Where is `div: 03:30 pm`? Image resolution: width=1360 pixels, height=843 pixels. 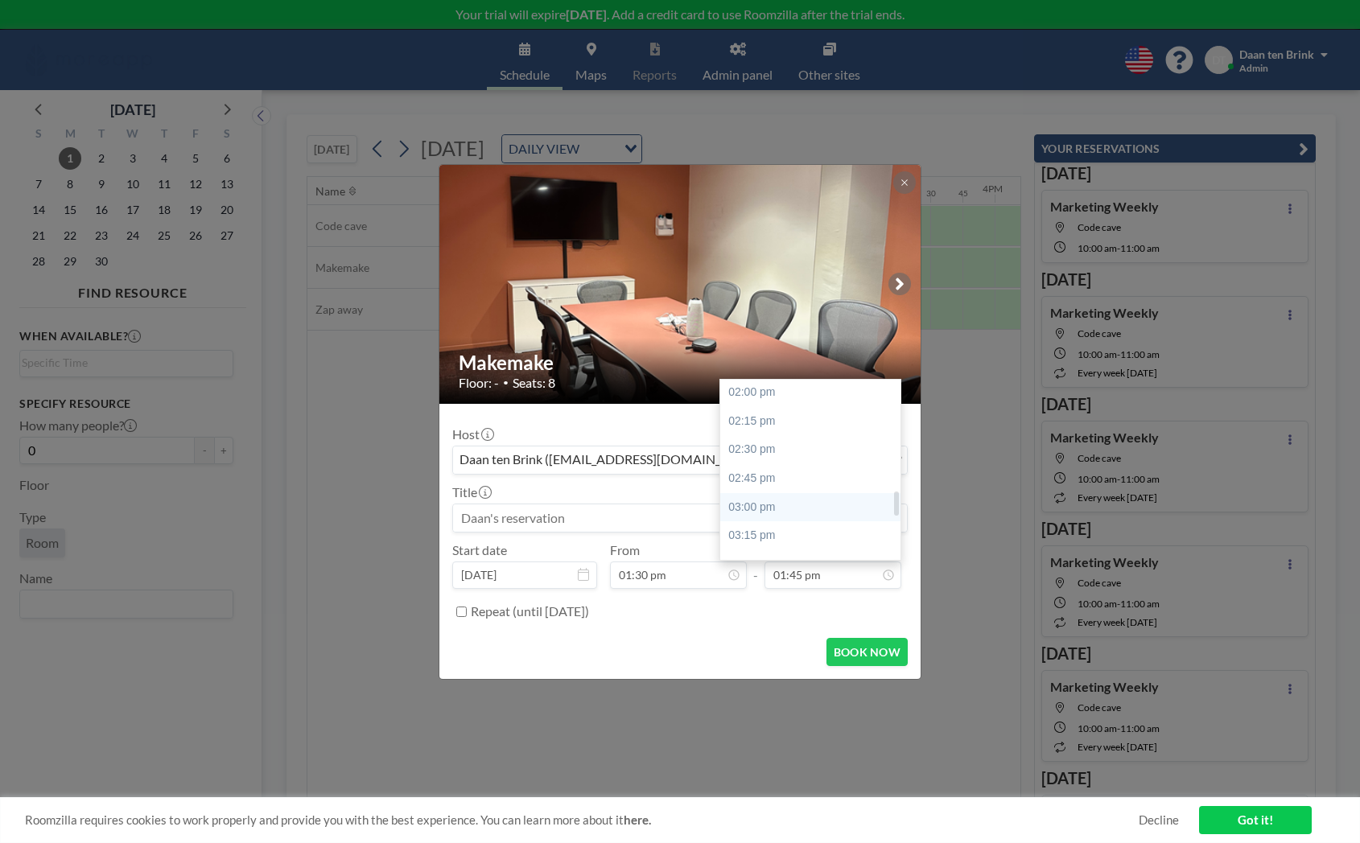
div: 03:30 pm is located at coordinates (810, 565).